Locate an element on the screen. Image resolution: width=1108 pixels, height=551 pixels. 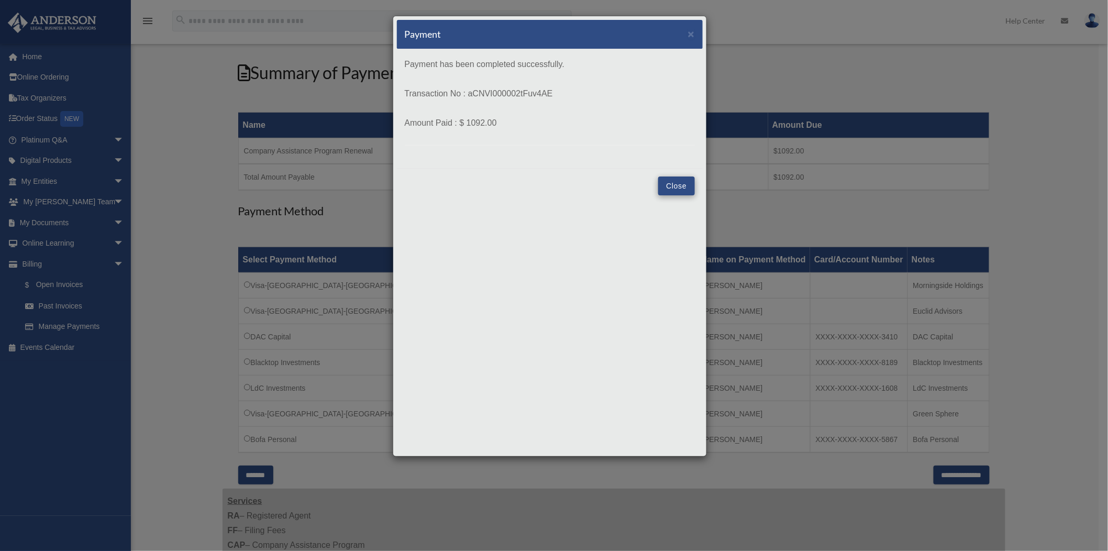
p: Transaction No : aCNVI000002tFuv4AE is located at coordinates (550, 94).